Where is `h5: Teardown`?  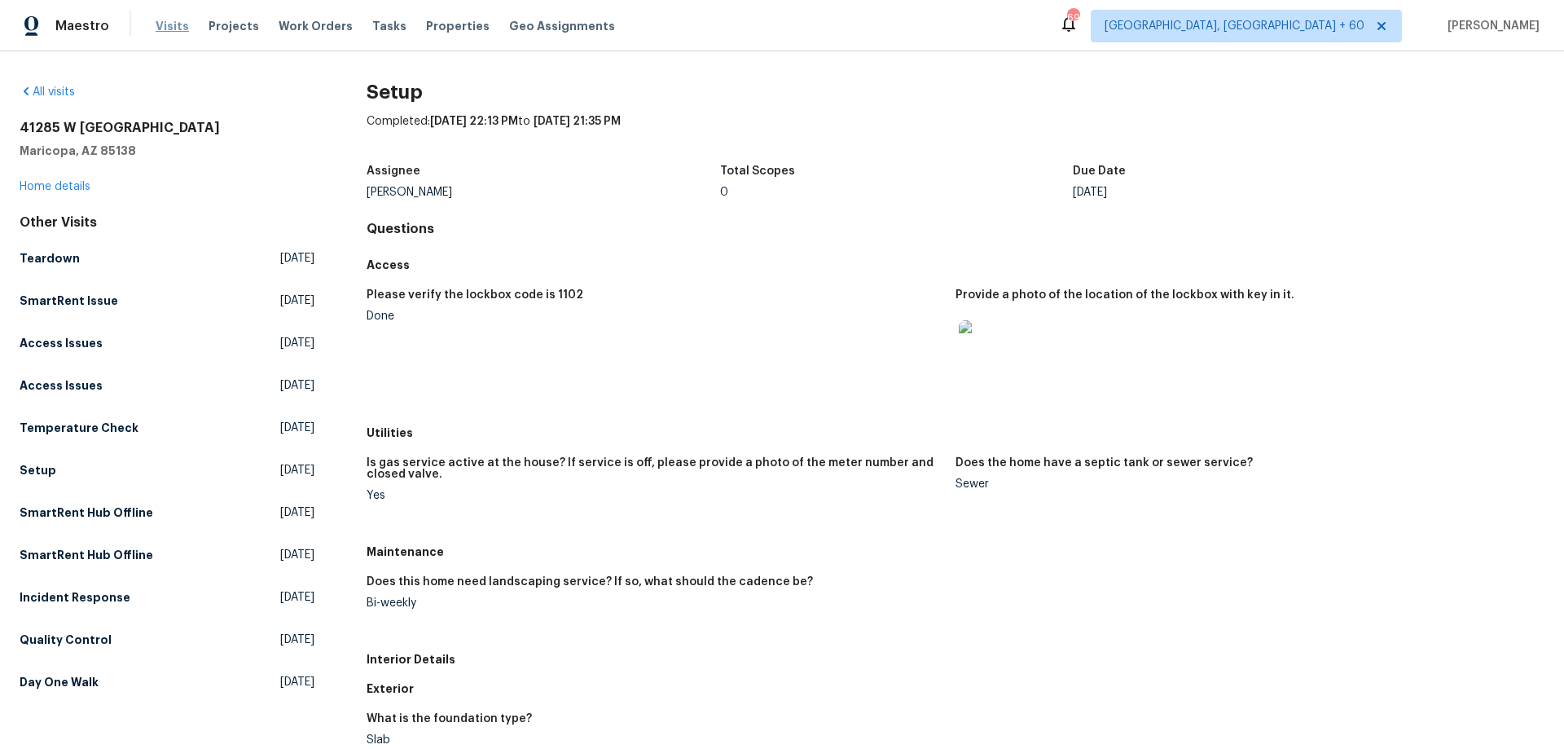
h5: Teardown is located at coordinates (50, 258).